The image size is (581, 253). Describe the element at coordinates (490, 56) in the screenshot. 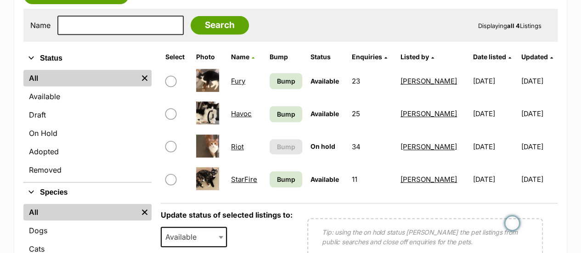

I see `span: Date listed` at that location.